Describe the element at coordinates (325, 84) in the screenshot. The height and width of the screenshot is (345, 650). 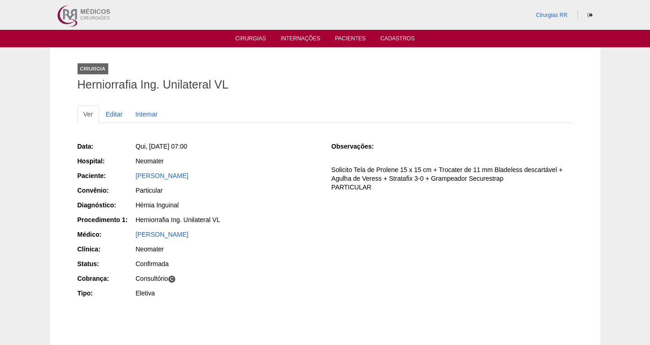
I see `h1: Herniorrafia Ing. Unilateral VL` at that location.